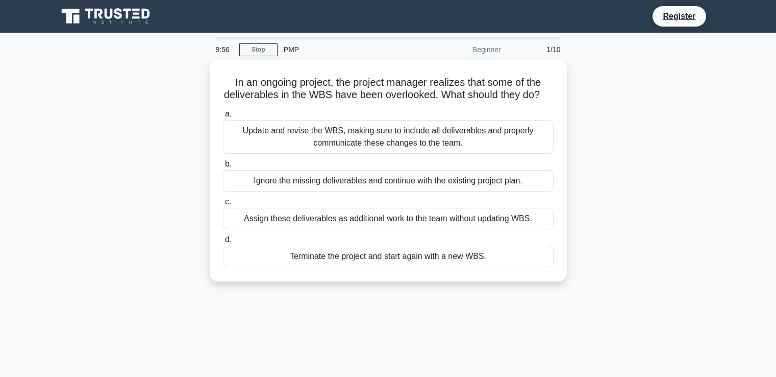  Describe the element at coordinates (228, 163) in the screenshot. I see `span: b.` at that location.